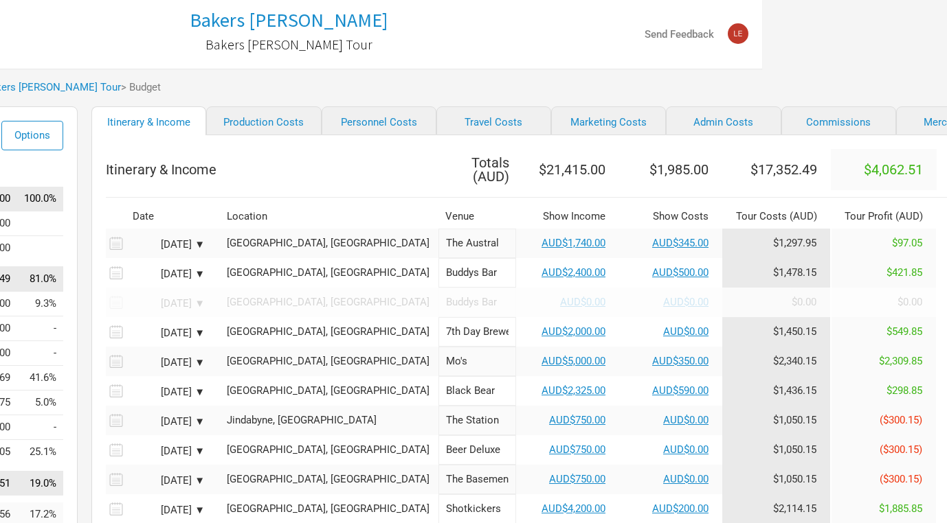  What do you see at coordinates (904, 273) in the screenshot?
I see `span: $421.85` at bounding box center [904, 273].